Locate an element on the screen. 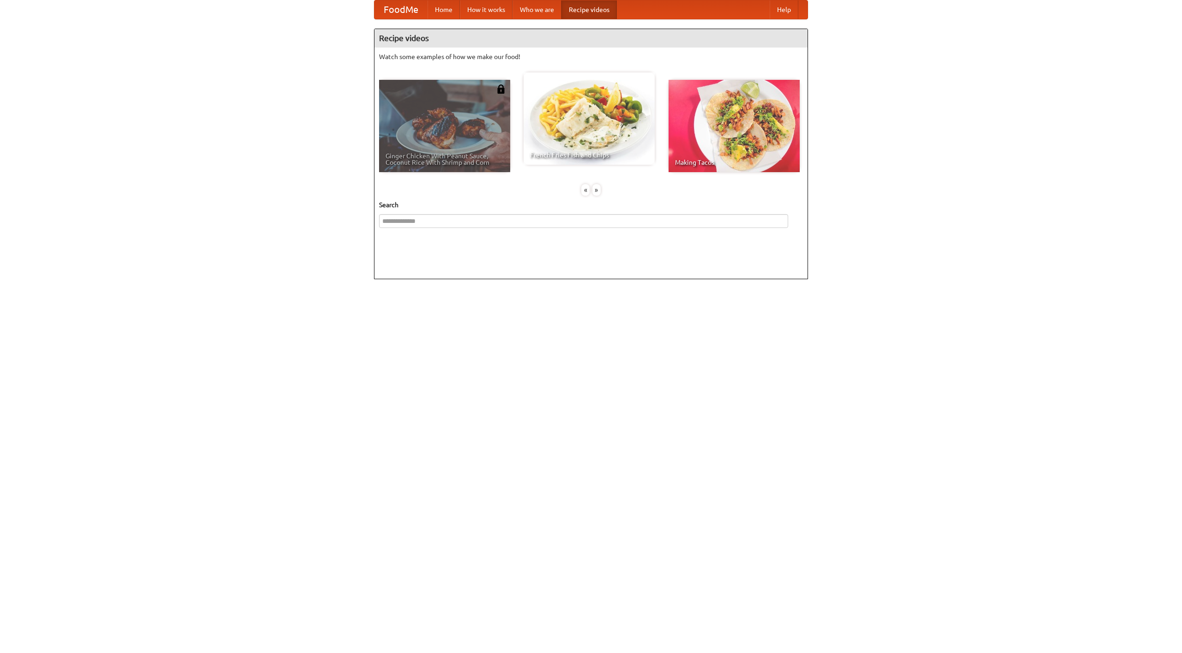  span: French Fries Fish and Chips is located at coordinates (589, 155).